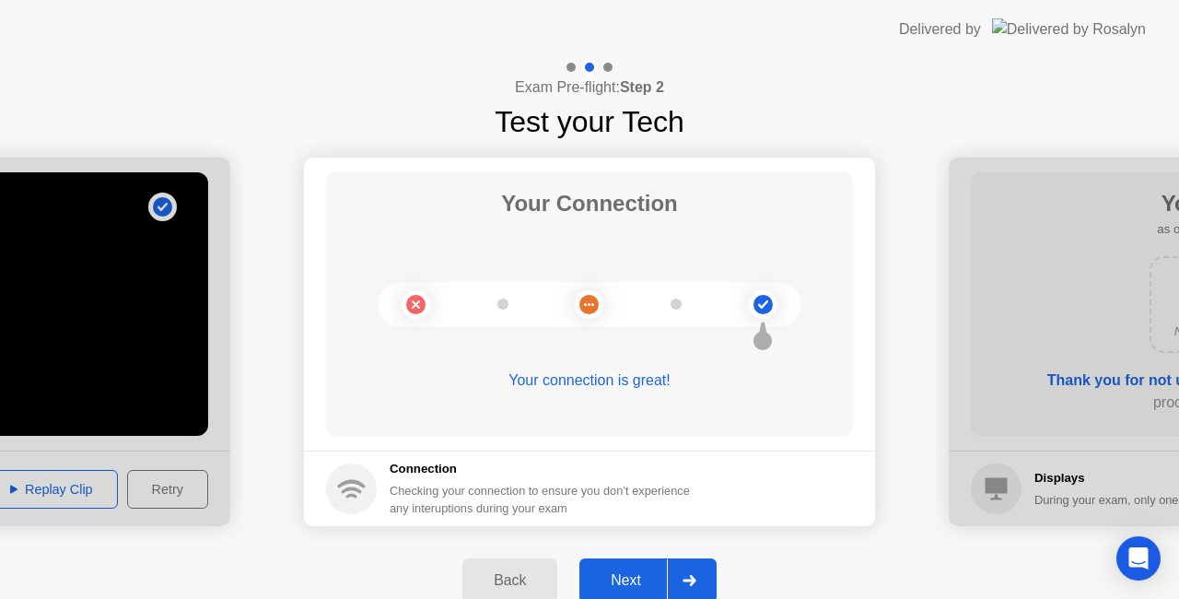 This screenshot has height=599, width=1179. I want to click on img: Delivered by Rosalyn, so click(1068, 29).